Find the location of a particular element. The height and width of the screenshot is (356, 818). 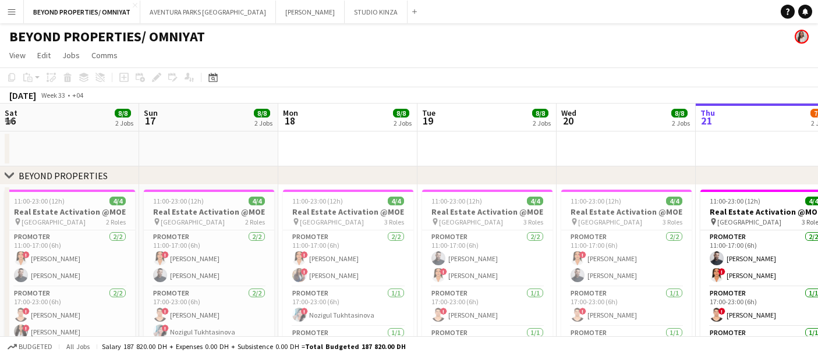

span: Total Budgeted 187 820.00 DH is located at coordinates (355, 347).